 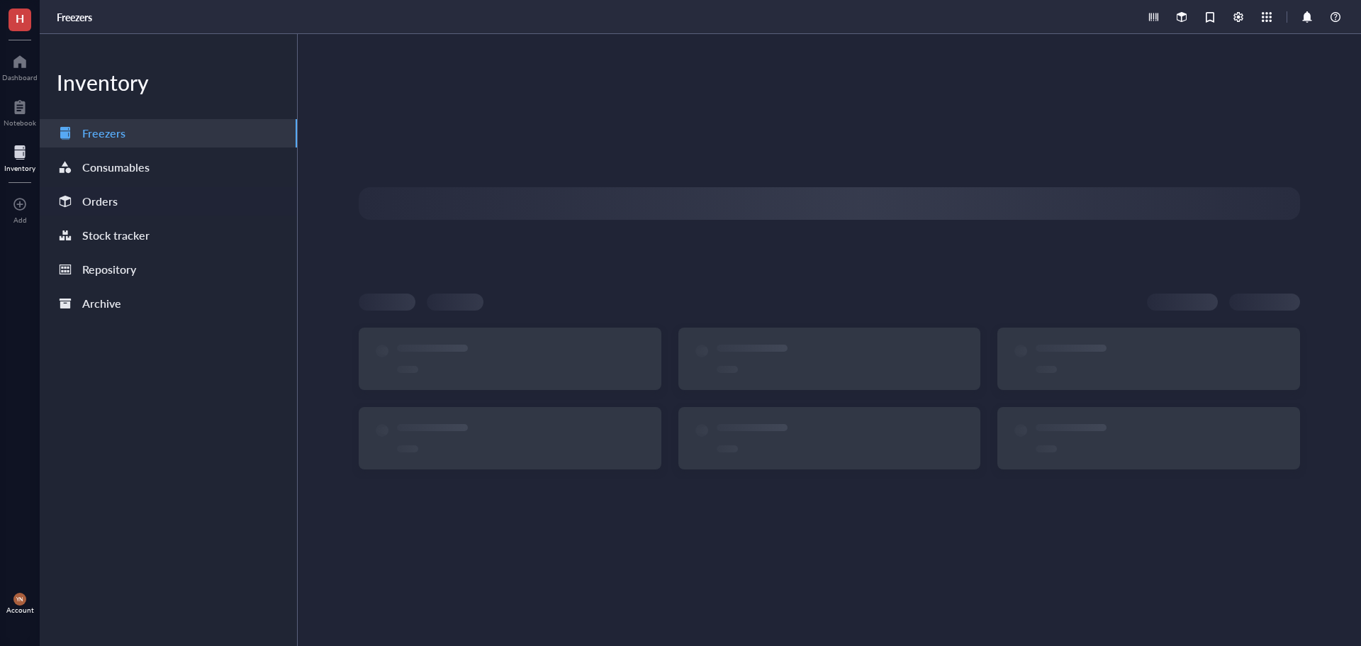 What do you see at coordinates (20, 599) in the screenshot?
I see `span: YN` at bounding box center [20, 599].